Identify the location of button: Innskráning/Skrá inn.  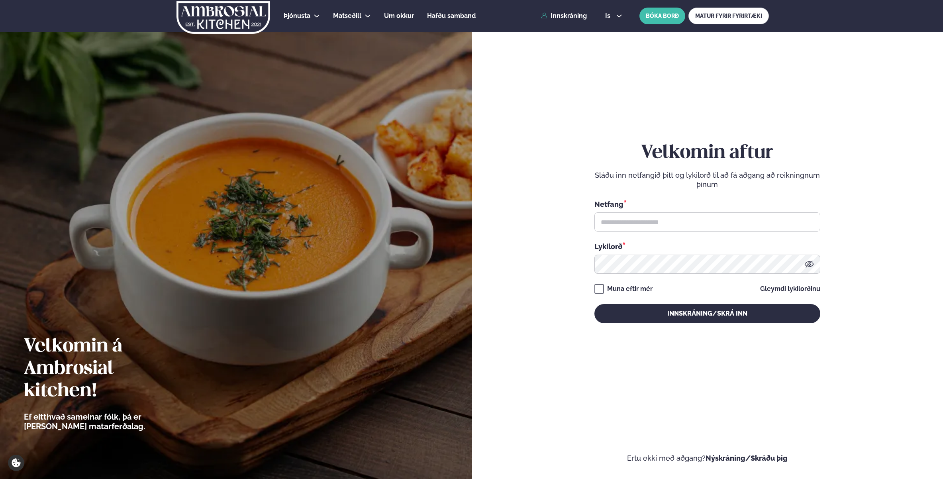
(707, 314).